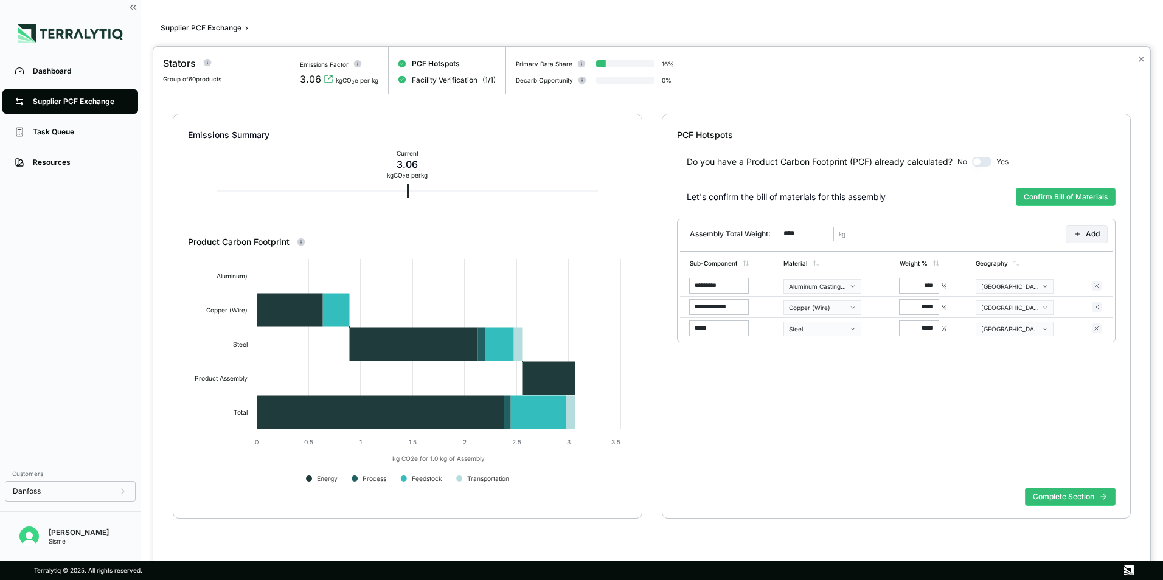  I want to click on text: 0, so click(257, 442).